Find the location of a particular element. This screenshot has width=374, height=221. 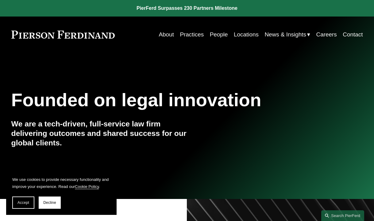

a: Contact is located at coordinates (352, 35).